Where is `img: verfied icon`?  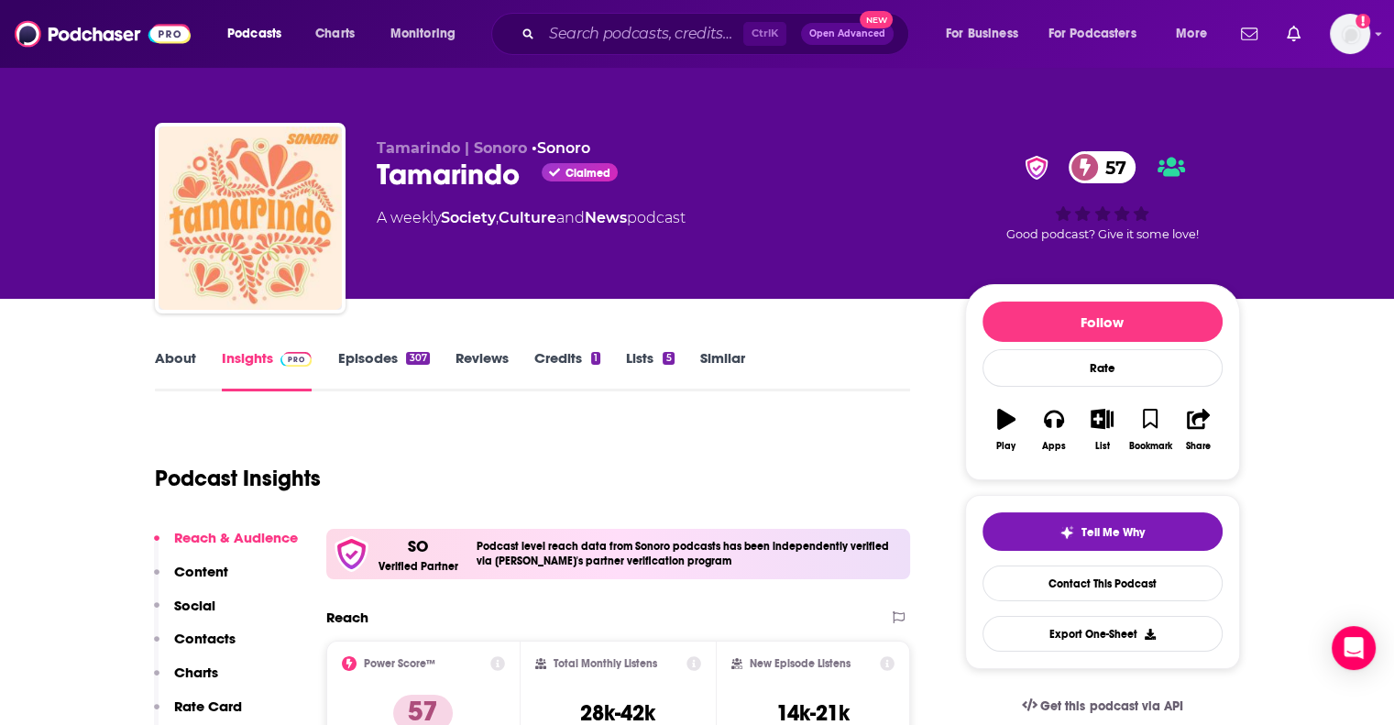 img: verfied icon is located at coordinates (351, 554).